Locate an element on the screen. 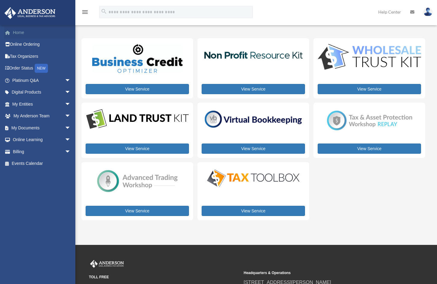 This screenshot has height=284, width=437. a: My Entitiesarrow_drop_down is located at coordinates (42, 104).